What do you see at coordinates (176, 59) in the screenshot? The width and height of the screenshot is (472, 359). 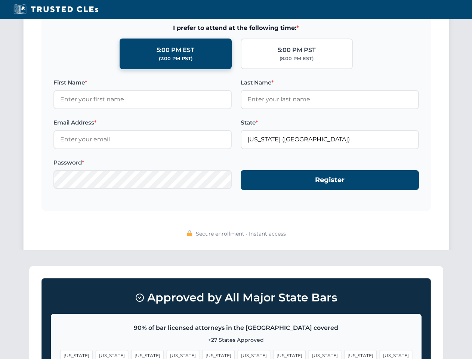 I see `div: (2:00 PM PST)` at bounding box center [176, 59].